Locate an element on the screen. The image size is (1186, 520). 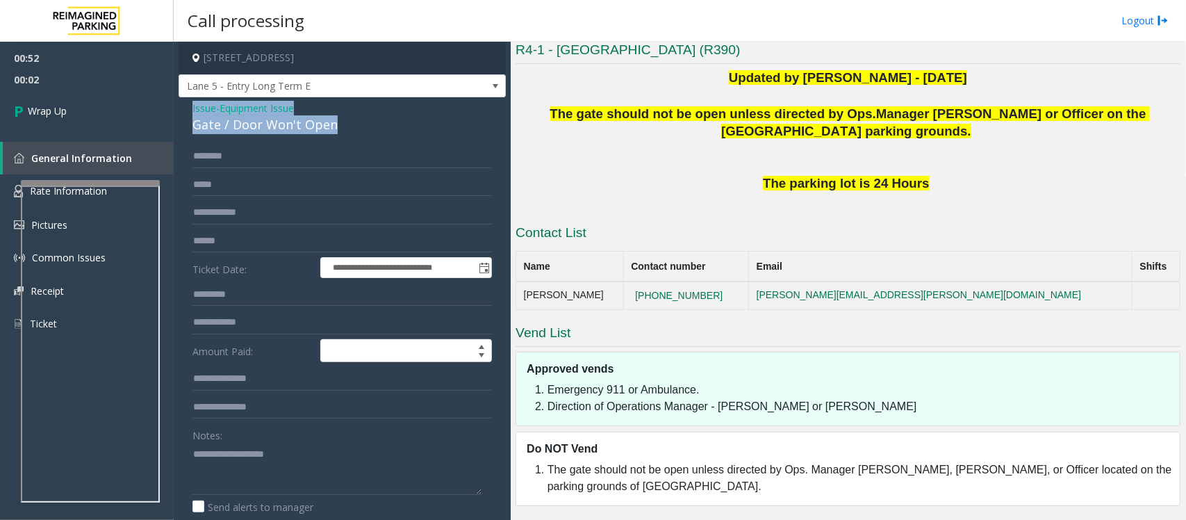
span: The parking lot is 24 Hours is located at coordinates (846, 183).